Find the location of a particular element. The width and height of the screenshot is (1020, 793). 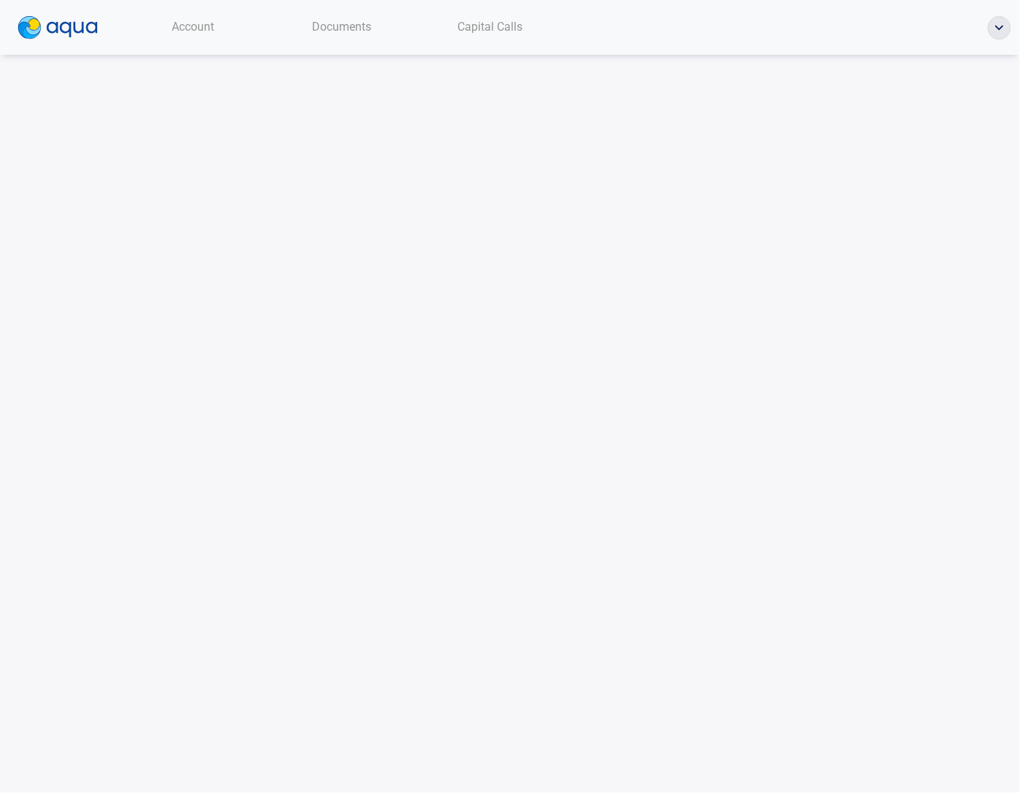

img: ellipse is located at coordinates (1000, 28).